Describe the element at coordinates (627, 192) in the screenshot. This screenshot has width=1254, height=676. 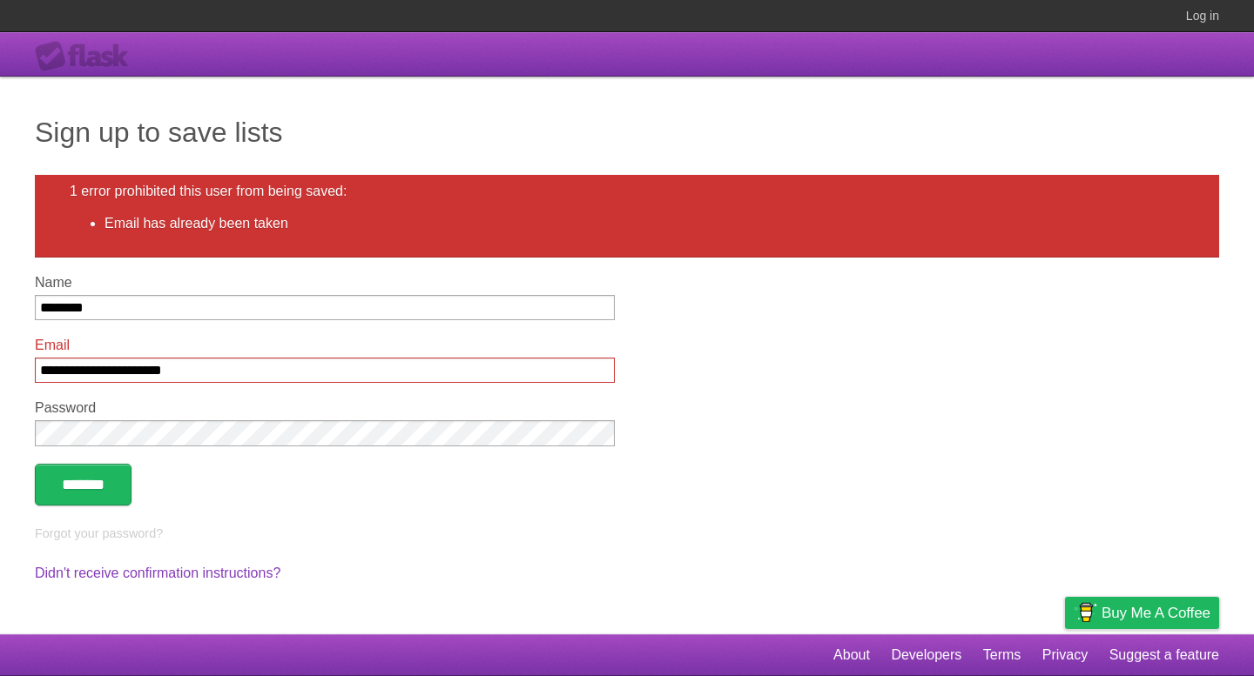
I see `h2: 1 error prohibited this user from being saved:` at that location.